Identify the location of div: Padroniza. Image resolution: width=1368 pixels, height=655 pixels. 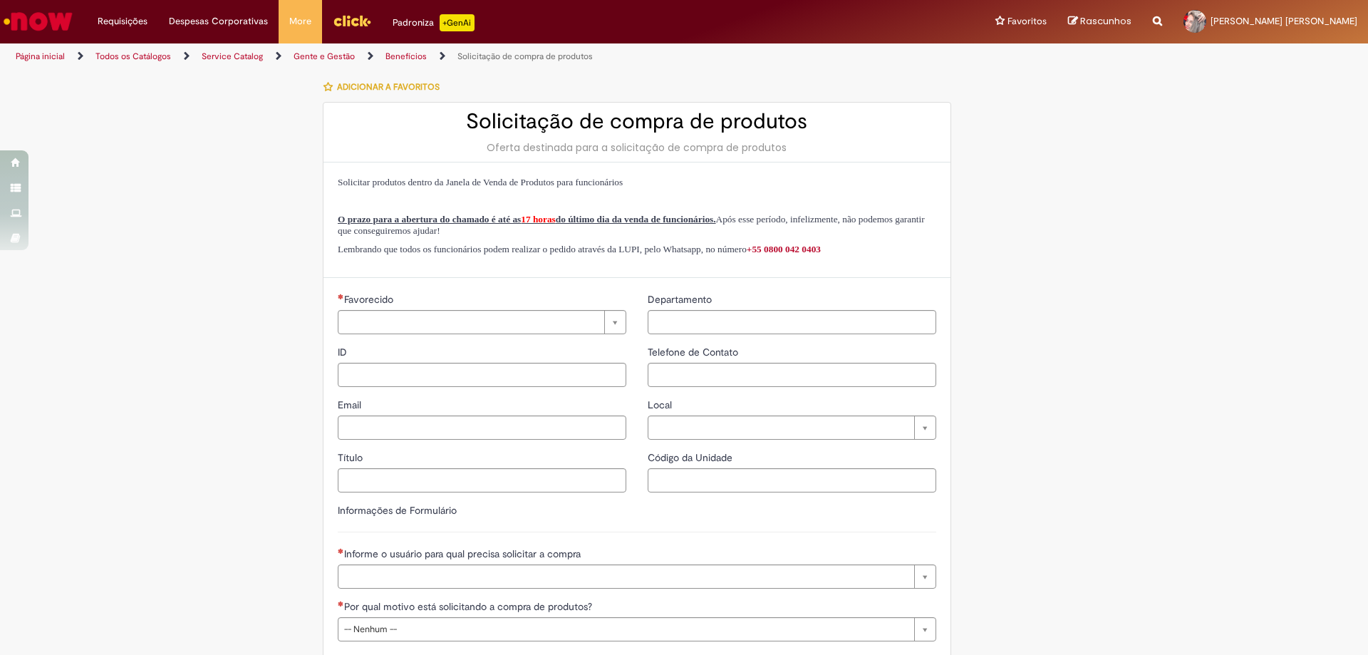
(433, 23).